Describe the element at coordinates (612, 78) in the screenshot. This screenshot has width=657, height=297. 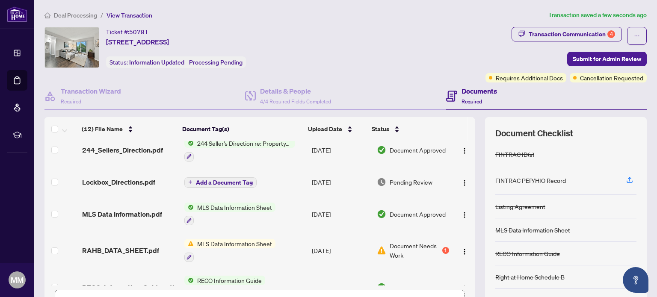
I see `span: Cancellation Requested` at that location.